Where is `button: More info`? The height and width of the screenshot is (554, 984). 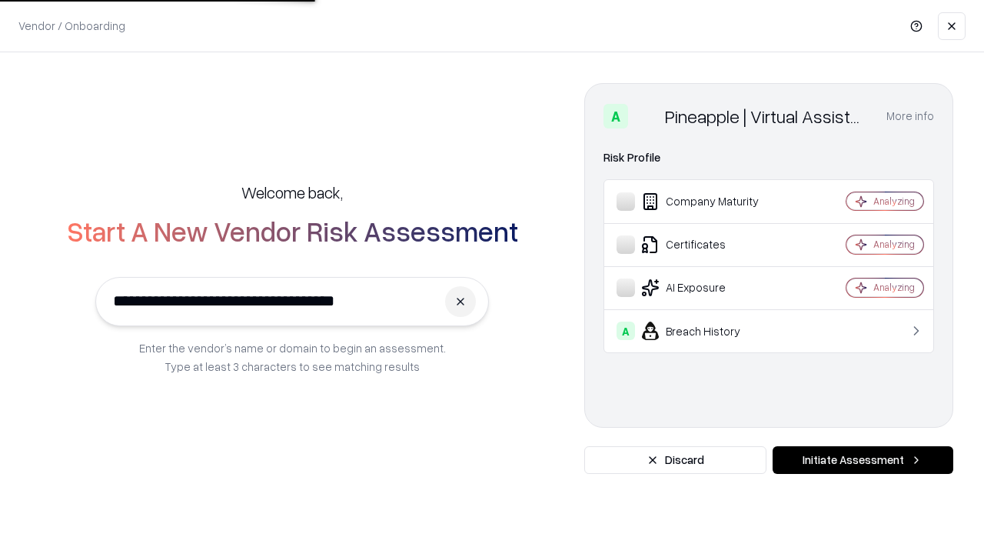 button: More info is located at coordinates (911, 116).